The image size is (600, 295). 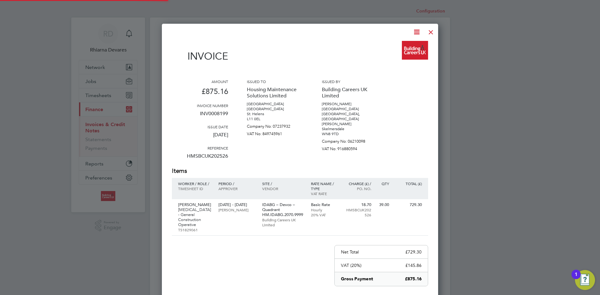 What do you see at coordinates (237, 184) in the screenshot?
I see `p: Period /` at bounding box center [237, 184].